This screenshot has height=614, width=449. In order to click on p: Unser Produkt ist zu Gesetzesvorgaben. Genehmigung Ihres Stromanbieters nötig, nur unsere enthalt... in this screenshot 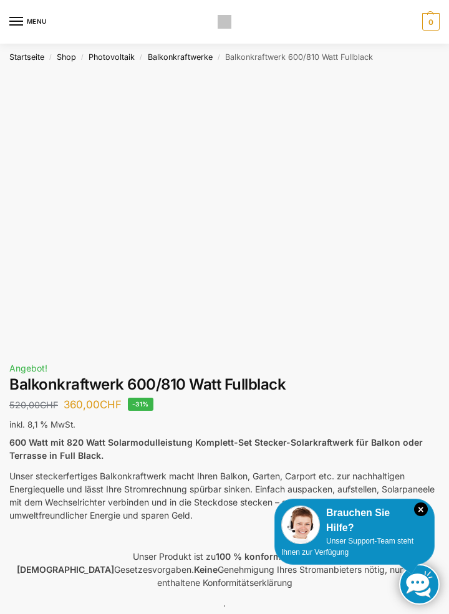, I will do `click(225, 570)`.